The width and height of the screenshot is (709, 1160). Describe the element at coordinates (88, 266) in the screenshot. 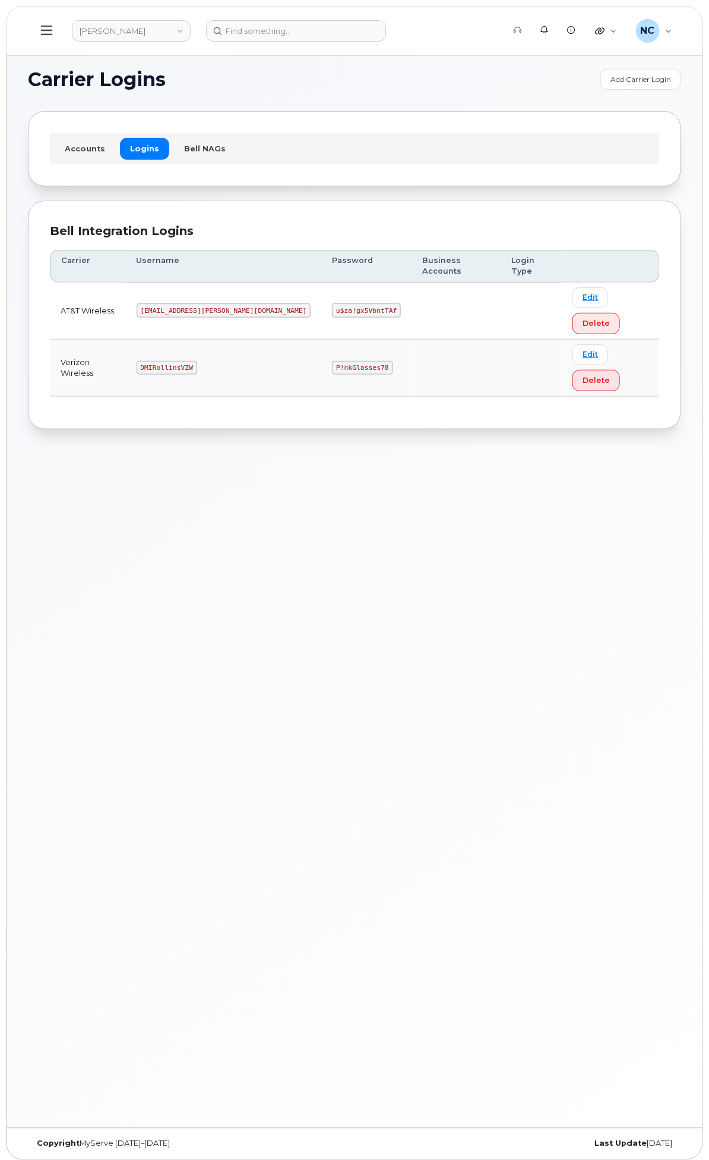

I see `th: Carrier` at that location.